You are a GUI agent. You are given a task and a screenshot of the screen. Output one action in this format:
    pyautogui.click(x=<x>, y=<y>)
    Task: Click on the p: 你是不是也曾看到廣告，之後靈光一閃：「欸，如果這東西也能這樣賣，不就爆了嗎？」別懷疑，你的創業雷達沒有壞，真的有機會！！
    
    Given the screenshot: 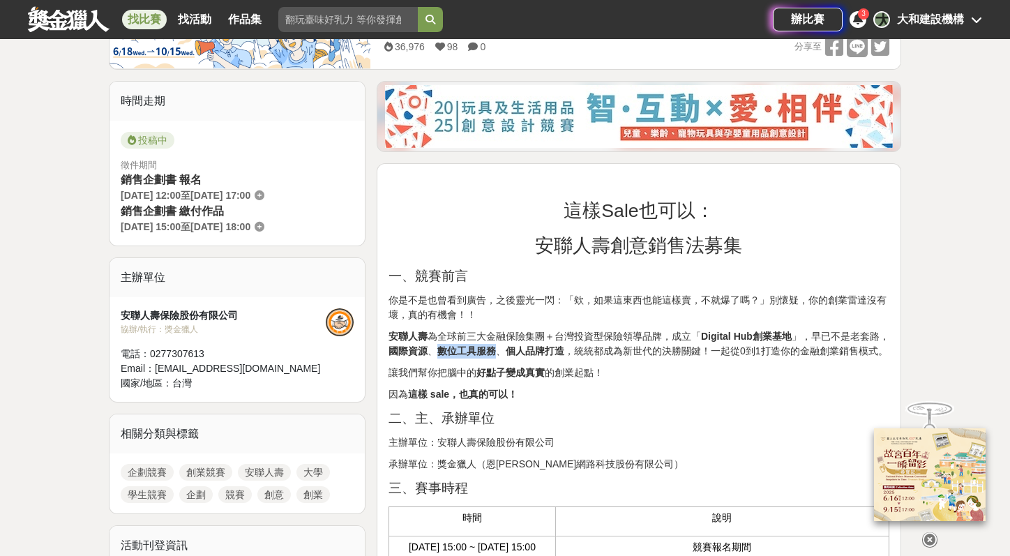 What is the action you would take?
    pyautogui.click(x=639, y=308)
    